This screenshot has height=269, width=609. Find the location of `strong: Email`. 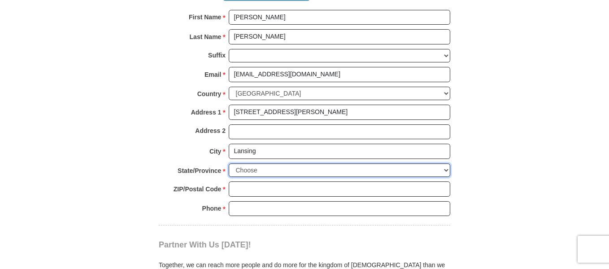

strong: Email is located at coordinates (213, 74).